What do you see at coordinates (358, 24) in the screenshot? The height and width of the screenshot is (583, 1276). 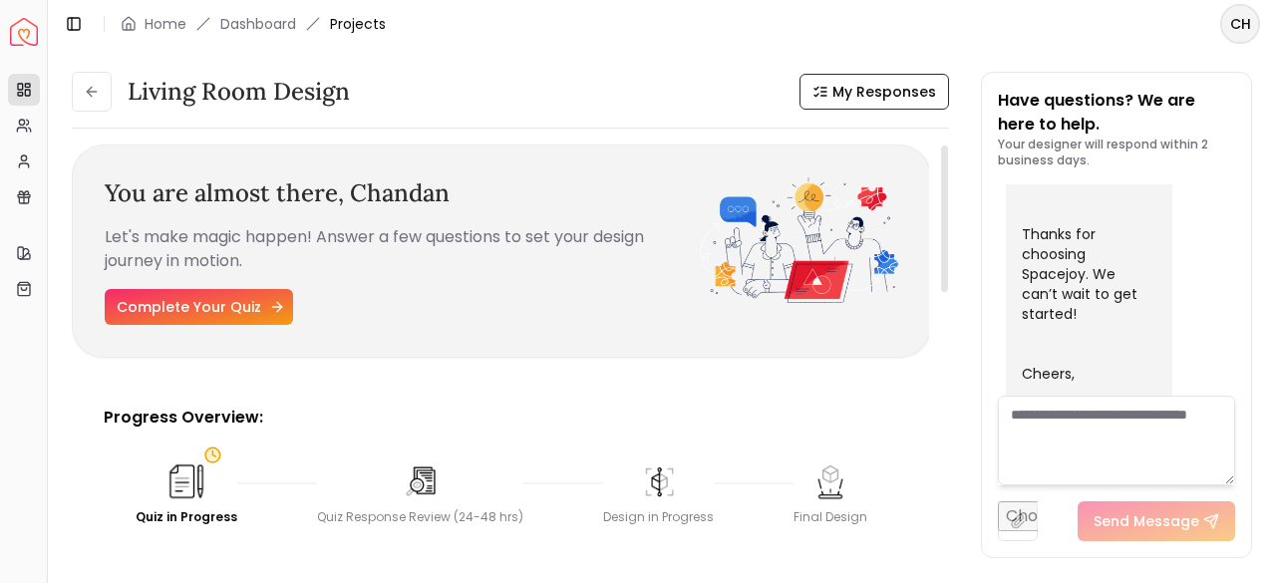 I see `span: Projects` at bounding box center [358, 24].